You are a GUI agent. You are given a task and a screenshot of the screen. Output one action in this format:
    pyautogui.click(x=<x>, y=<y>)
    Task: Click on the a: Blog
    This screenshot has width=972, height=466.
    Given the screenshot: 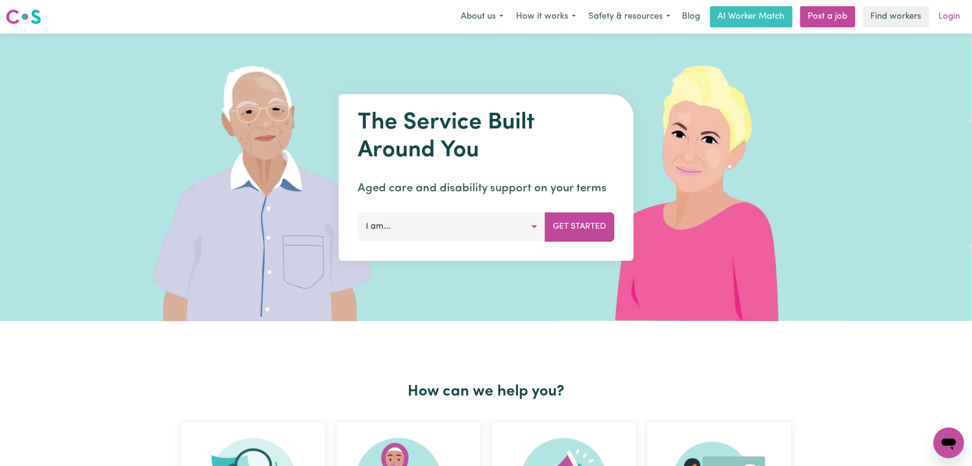 What is the action you would take?
    pyautogui.click(x=691, y=17)
    